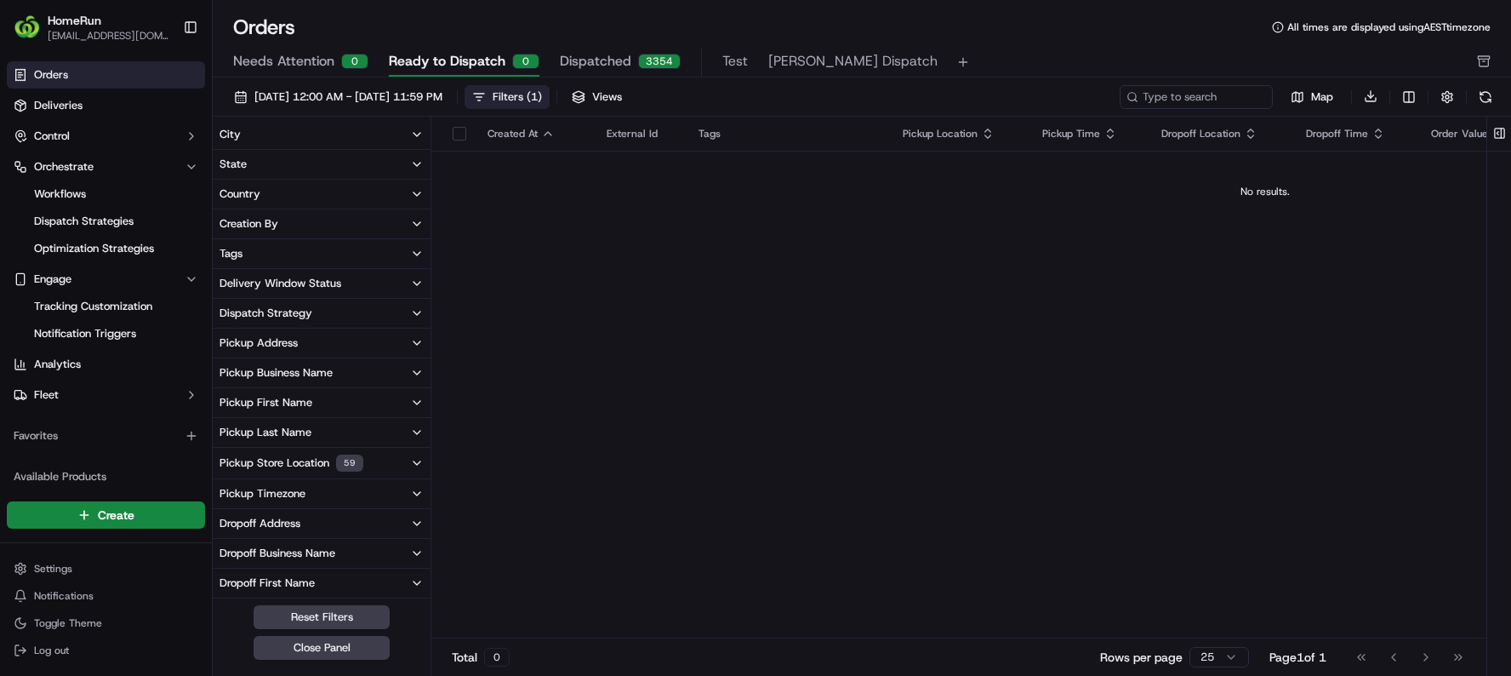 This screenshot has width=1511, height=676. What do you see at coordinates (106, 167) in the screenshot?
I see `button: Orchestrate` at bounding box center [106, 167].